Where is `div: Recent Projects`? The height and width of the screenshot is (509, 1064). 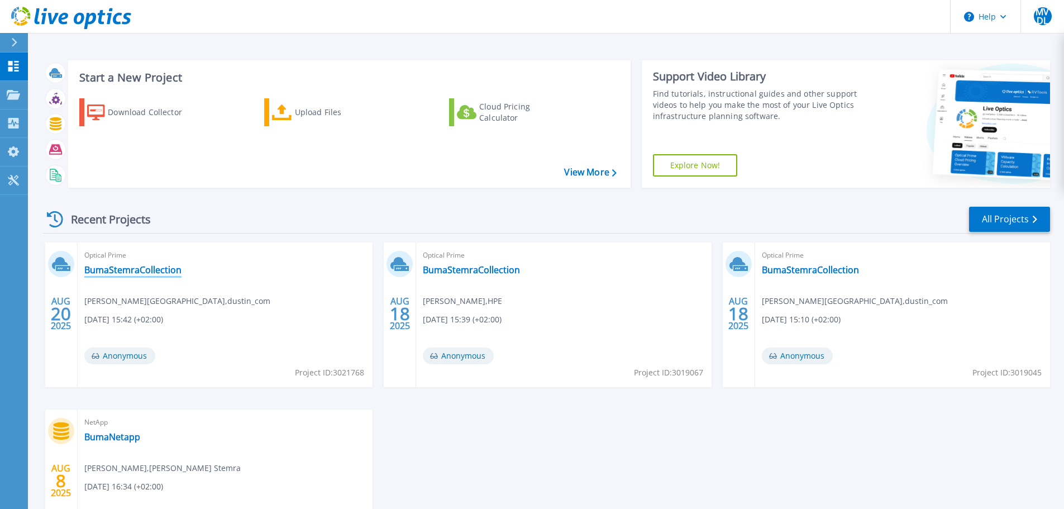
div: Recent Projects is located at coordinates (104, 219).